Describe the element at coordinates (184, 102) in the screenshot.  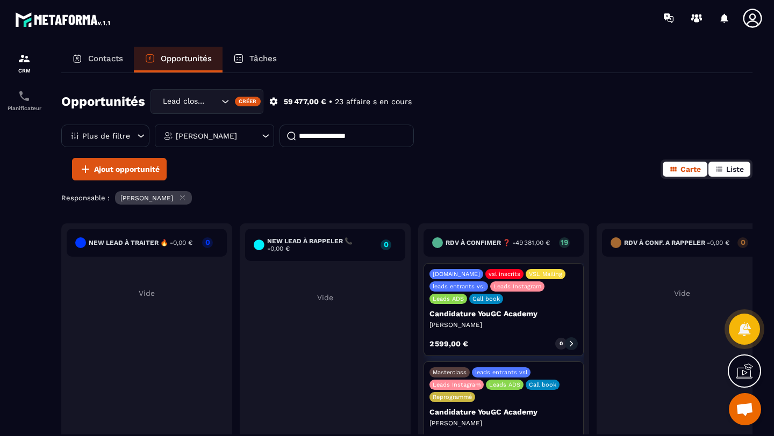
I see `span: Lead closing` at that location.